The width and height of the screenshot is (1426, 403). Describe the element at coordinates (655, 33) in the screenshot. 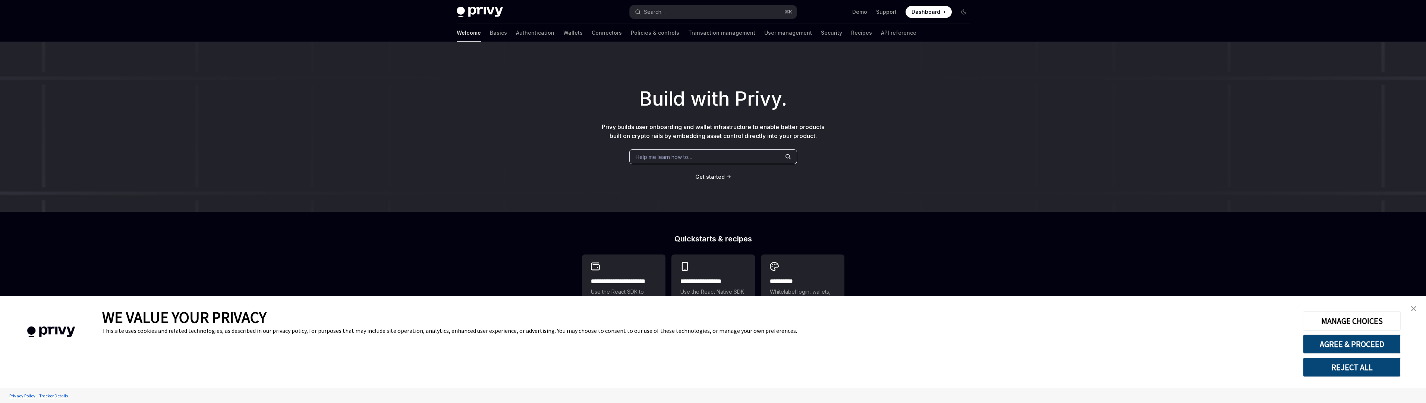

I see `a: Policies & controls` at that location.